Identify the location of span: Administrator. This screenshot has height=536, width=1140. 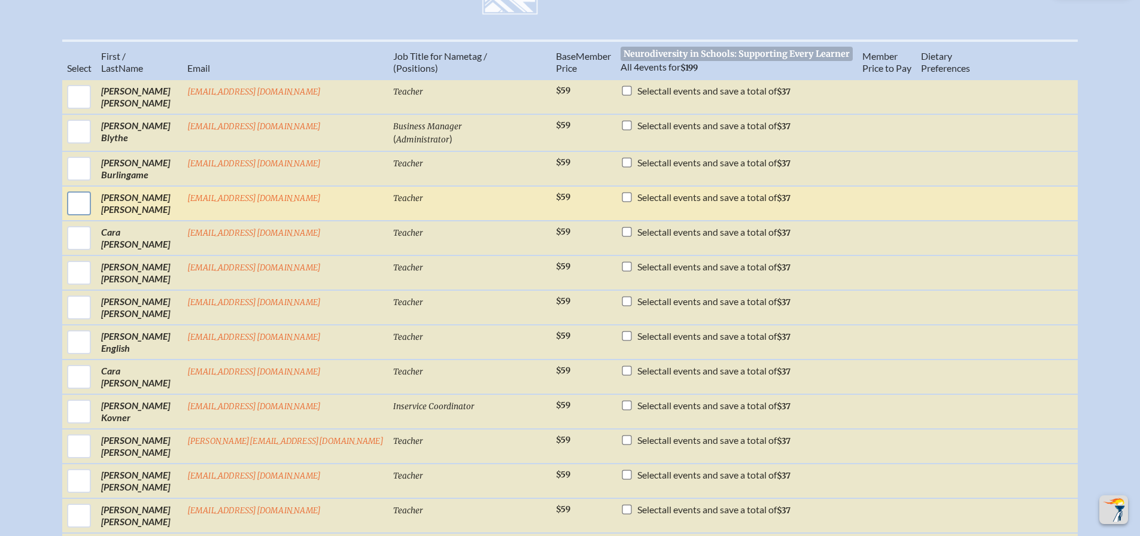
(423, 139).